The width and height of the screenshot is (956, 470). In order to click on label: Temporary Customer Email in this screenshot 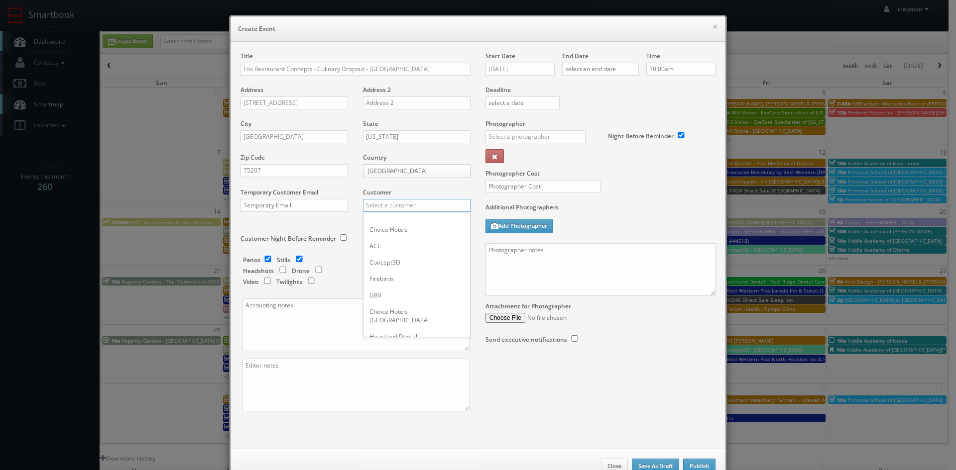, I will do `click(279, 192)`.